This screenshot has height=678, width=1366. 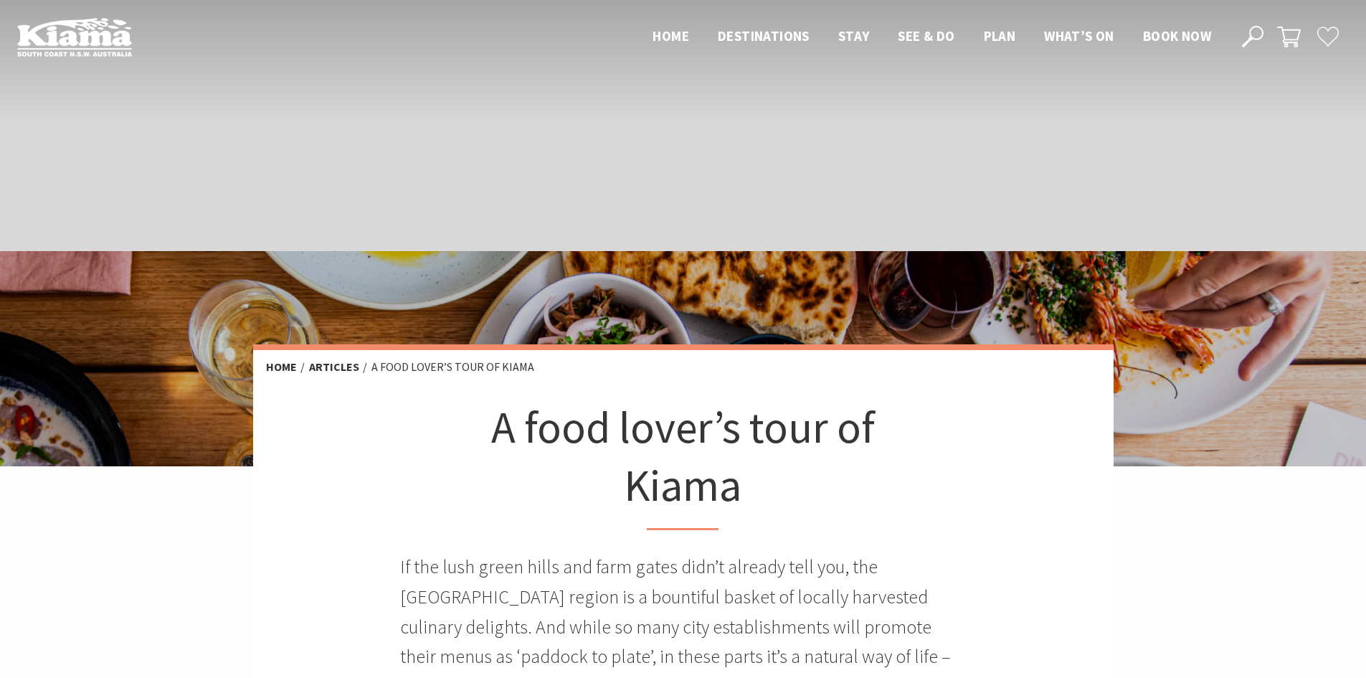 What do you see at coordinates (854, 36) in the screenshot?
I see `span: Stay` at bounding box center [854, 36].